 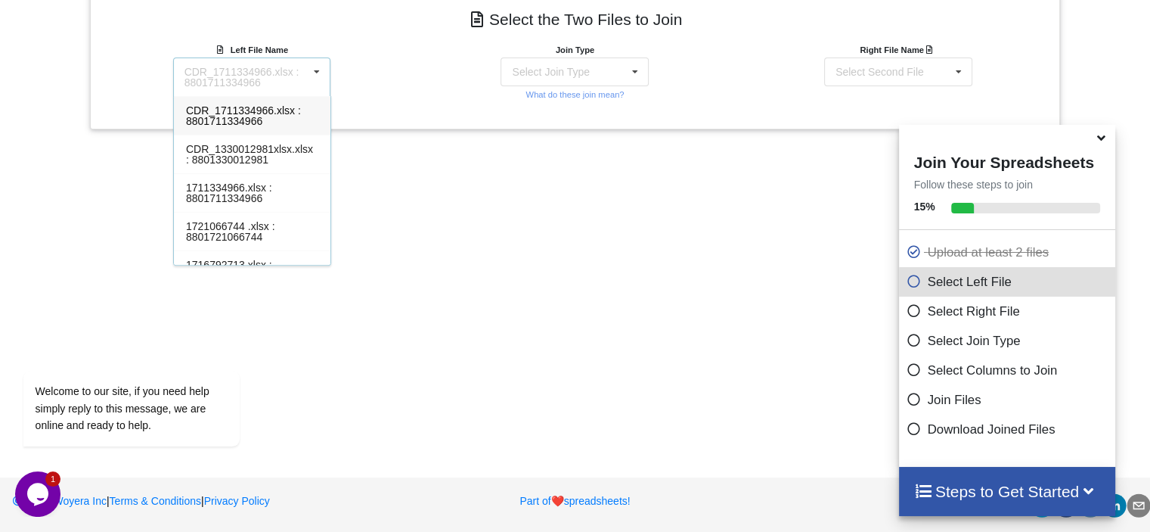 I want to click on p: Select Columns to Join, so click(x=1010, y=370).